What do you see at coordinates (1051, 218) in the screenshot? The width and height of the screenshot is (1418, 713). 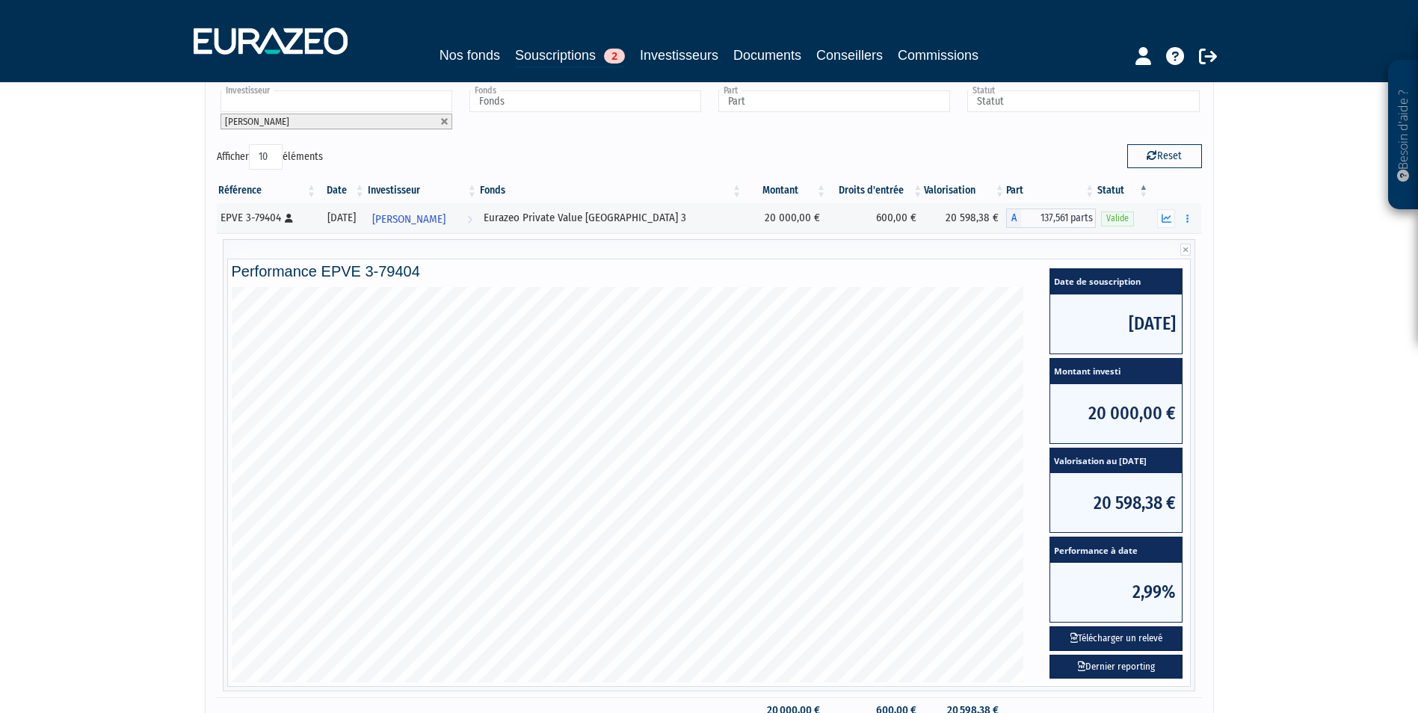 I see `div: A - Eurazeo Private Value Europe 3` at bounding box center [1051, 218].